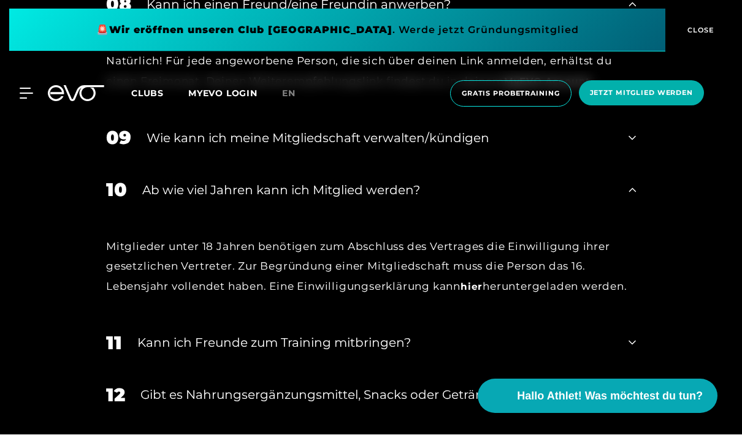 Image resolution: width=742 pixels, height=435 pixels. I want to click on div: Ab wie viel Jahren kann ich Mitglied werden?, so click(378, 191).